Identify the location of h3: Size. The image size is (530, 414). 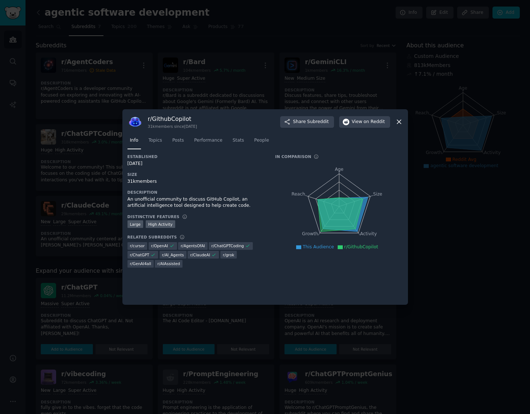
(196, 175).